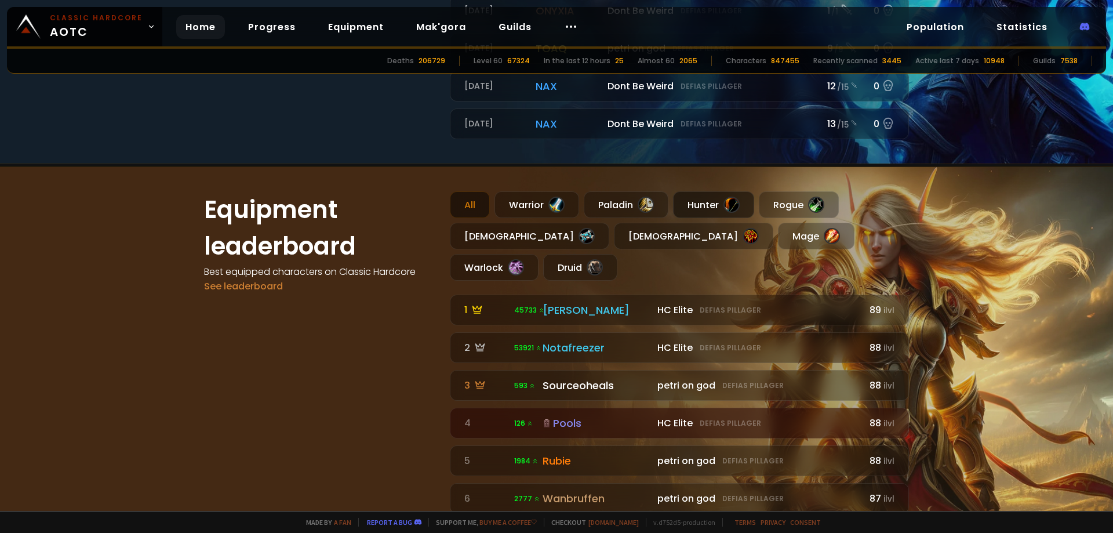 This screenshot has width=1113, height=533. Describe the element at coordinates (356, 27) in the screenshot. I see `a: Equipment` at that location.